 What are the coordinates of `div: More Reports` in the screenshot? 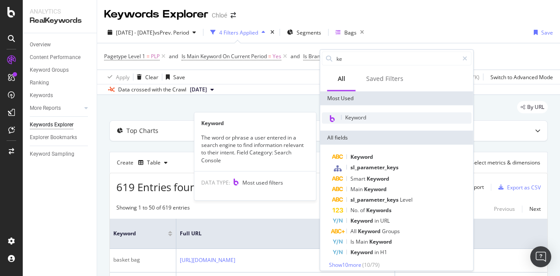 It's located at (45, 108).